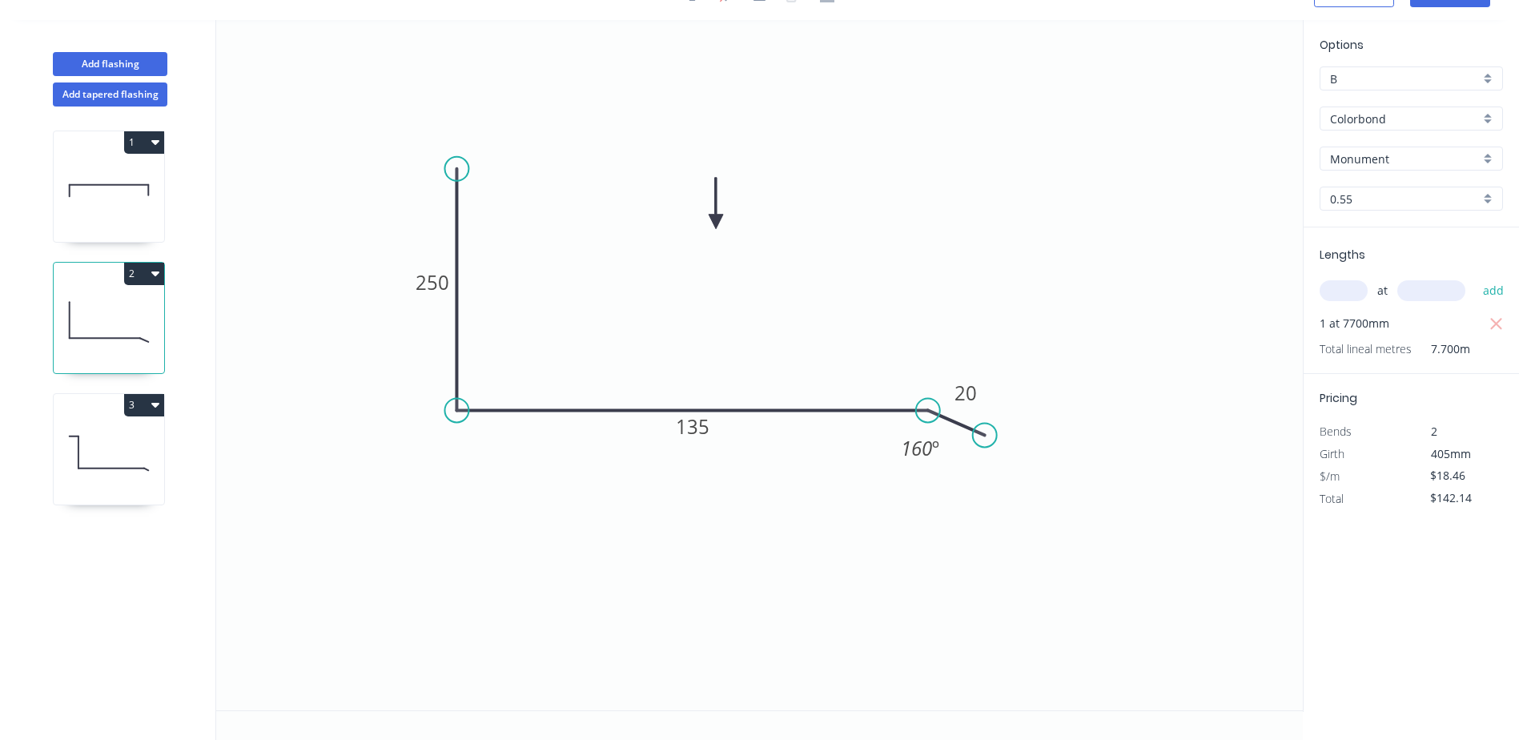 The width and height of the screenshot is (1519, 740). I want to click on tspan: 250, so click(432, 282).